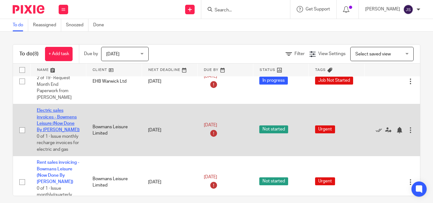 The image size is (433, 203). What do you see at coordinates (20, 25) in the screenshot?
I see `a: To do` at bounding box center [20, 25].